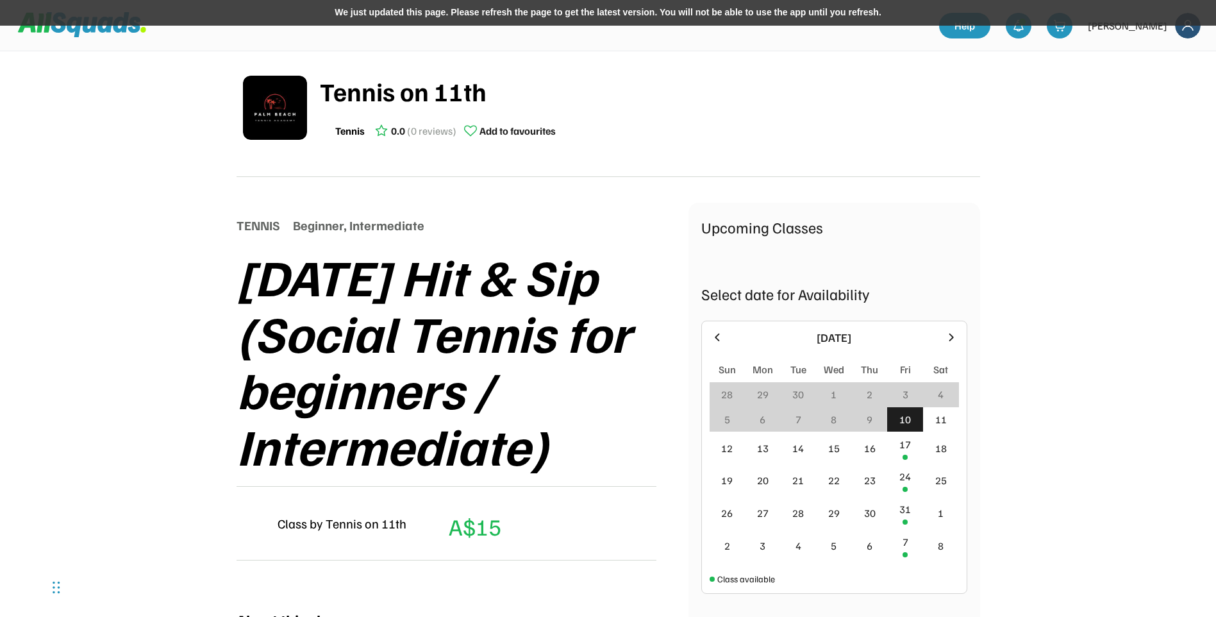 This screenshot has width=1216, height=617. What do you see at coordinates (870, 480) in the screenshot?
I see `div: 23` at bounding box center [870, 480].